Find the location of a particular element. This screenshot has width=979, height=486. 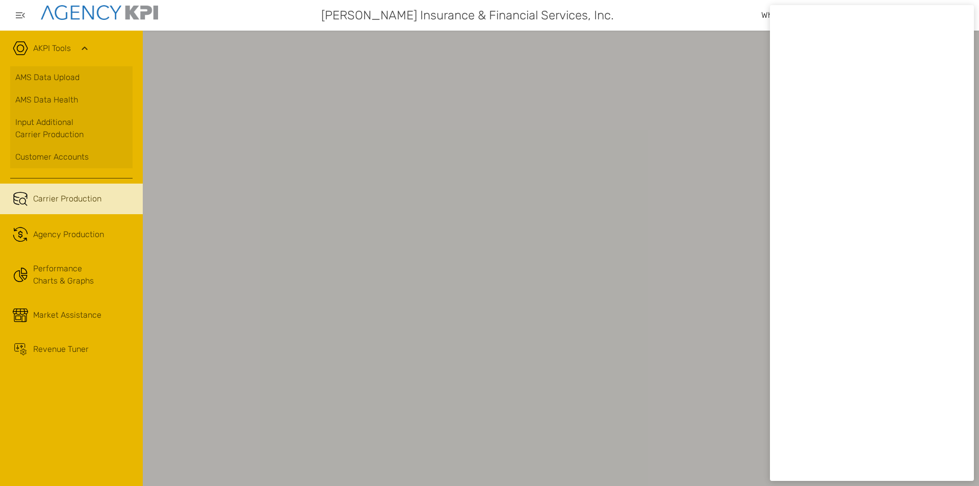

span: AMS Data Health is located at coordinates (46, 100).